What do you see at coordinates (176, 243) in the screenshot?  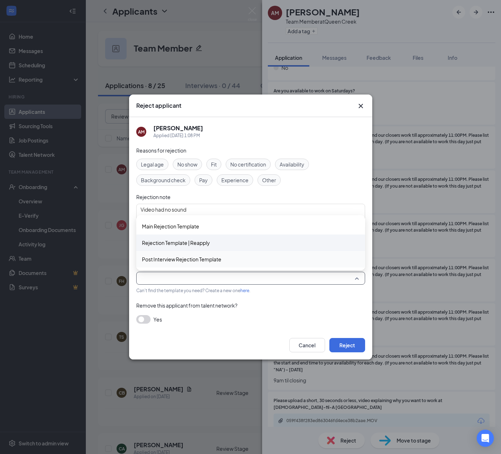 I see `span: Rejection Template | Reapply` at bounding box center [176, 243].